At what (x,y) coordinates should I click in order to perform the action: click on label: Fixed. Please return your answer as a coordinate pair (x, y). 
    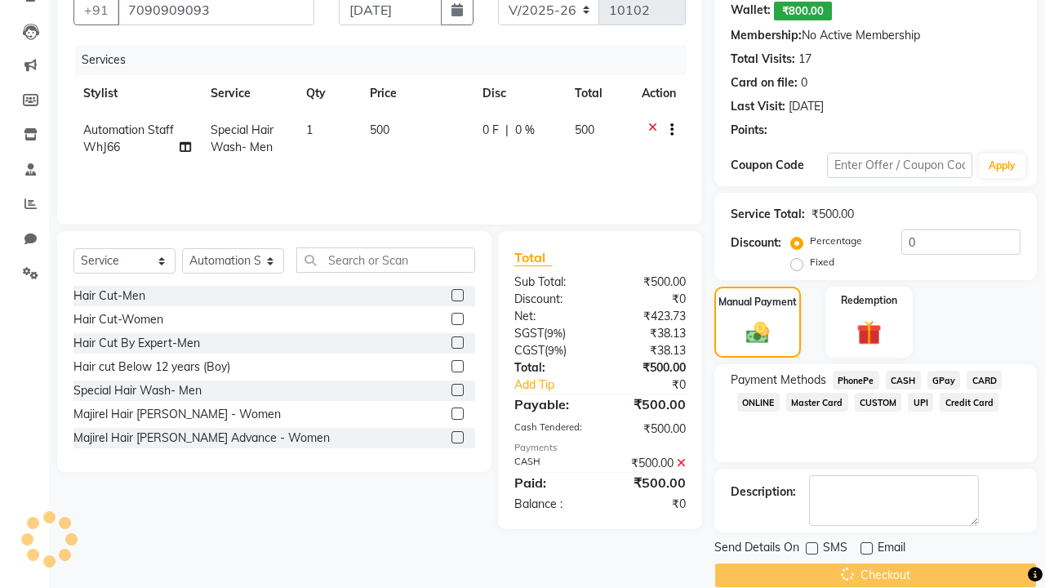
    Looking at the image, I should click on (822, 262).